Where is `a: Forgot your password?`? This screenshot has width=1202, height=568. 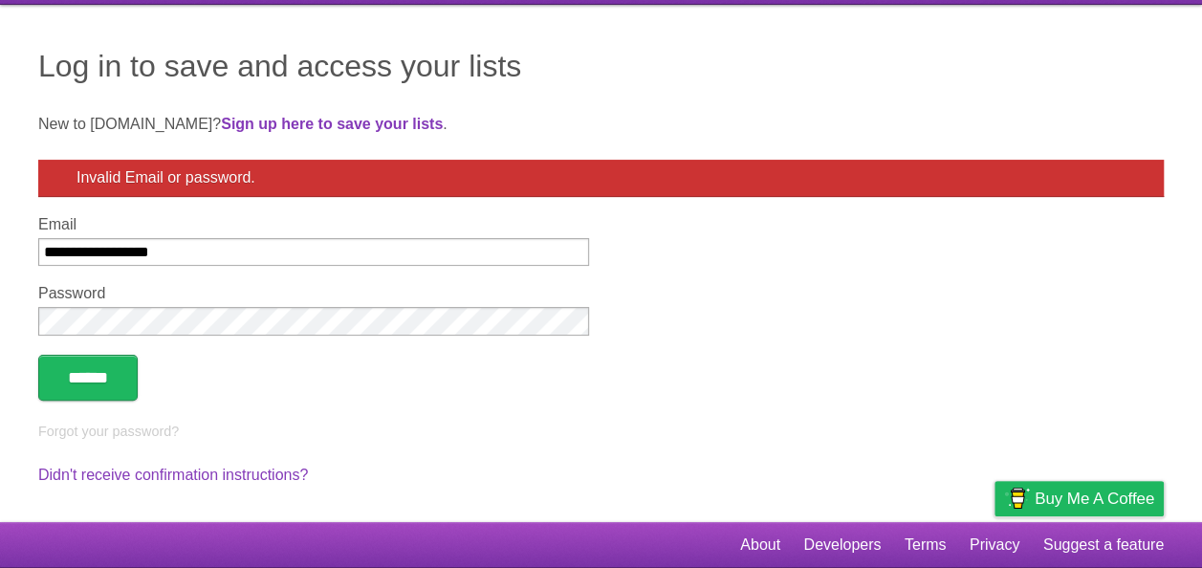 a: Forgot your password? is located at coordinates (108, 431).